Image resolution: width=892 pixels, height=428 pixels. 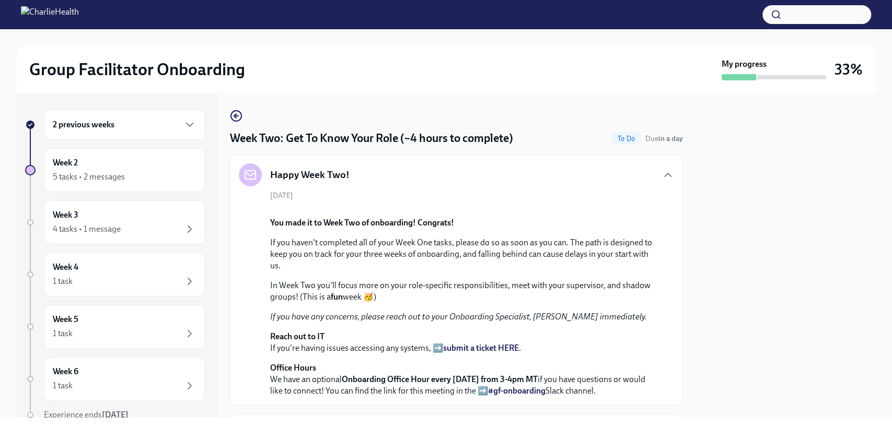 What do you see at coordinates (626, 138) in the screenshot?
I see `span: To Do` at bounding box center [626, 138].